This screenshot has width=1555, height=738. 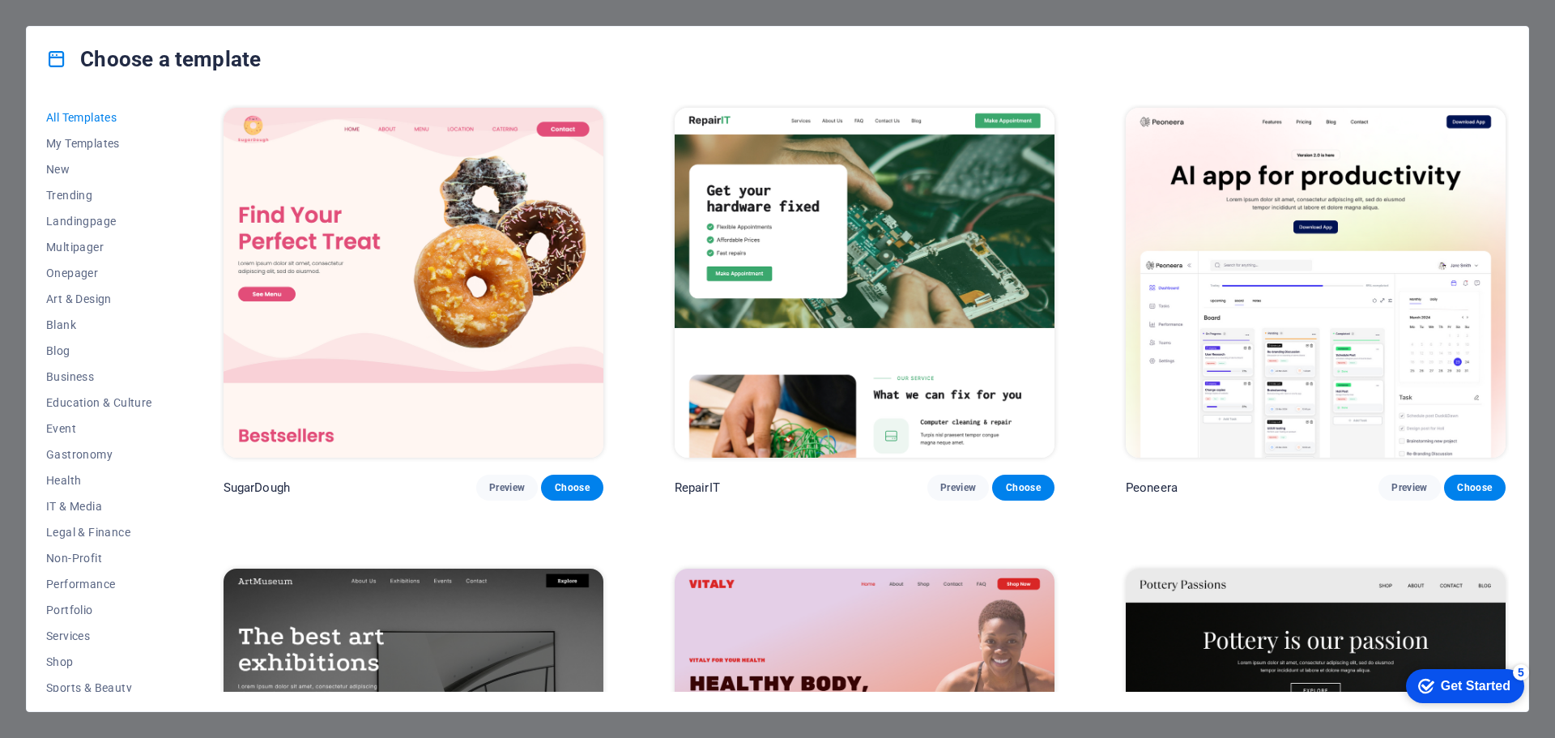 What do you see at coordinates (99, 636) in the screenshot?
I see `button: Services` at bounding box center [99, 636].